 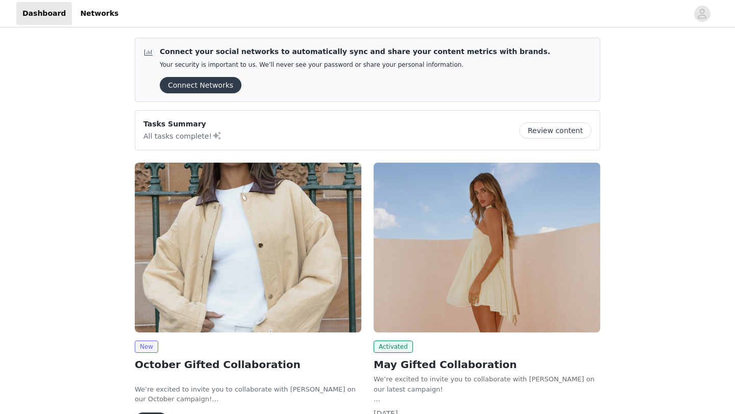 I want to click on p: All tasks complete!, so click(x=183, y=136).